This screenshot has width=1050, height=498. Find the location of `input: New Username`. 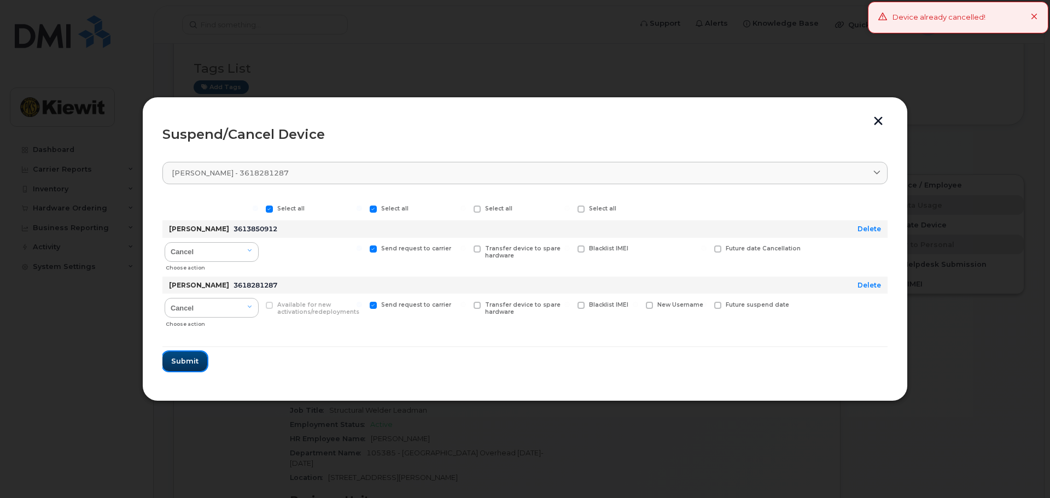

input: New Username is located at coordinates (635, 305).